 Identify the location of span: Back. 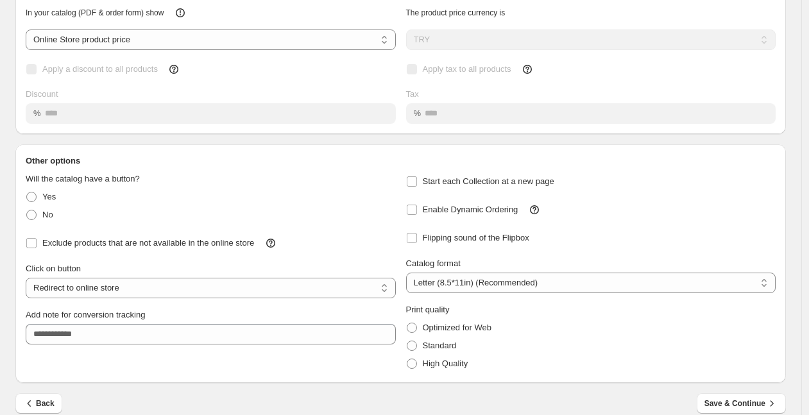
(38, 403).